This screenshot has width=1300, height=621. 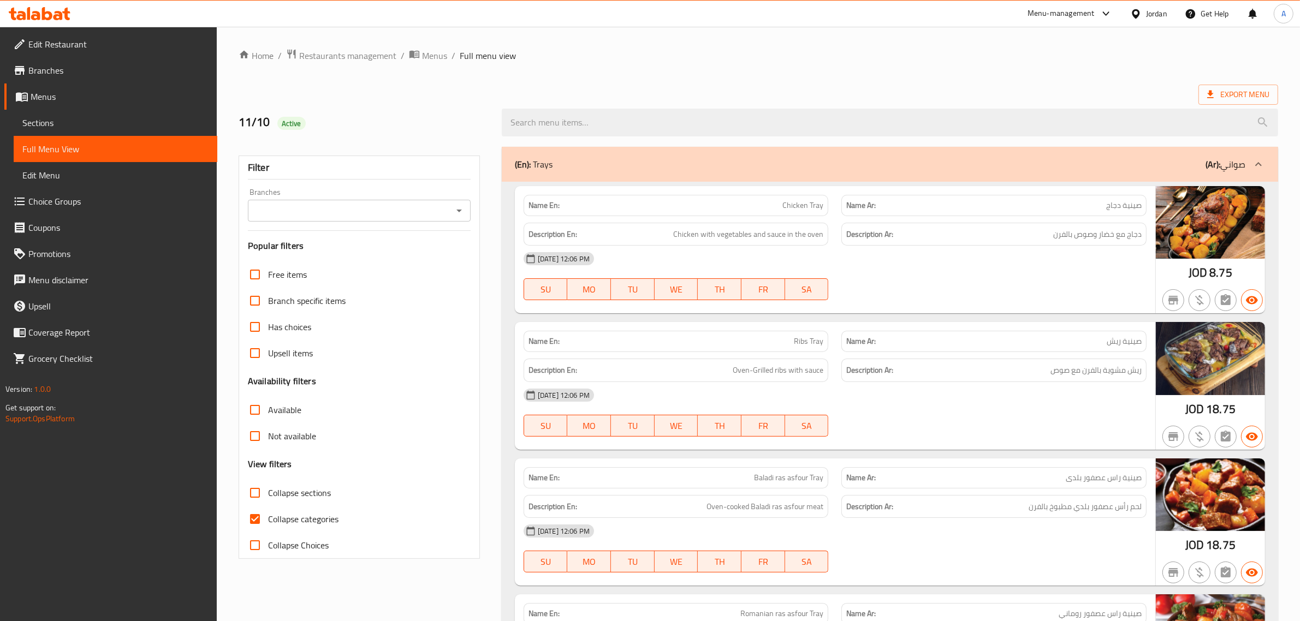 What do you see at coordinates (292, 123) in the screenshot?
I see `span: Active` at bounding box center [292, 123].